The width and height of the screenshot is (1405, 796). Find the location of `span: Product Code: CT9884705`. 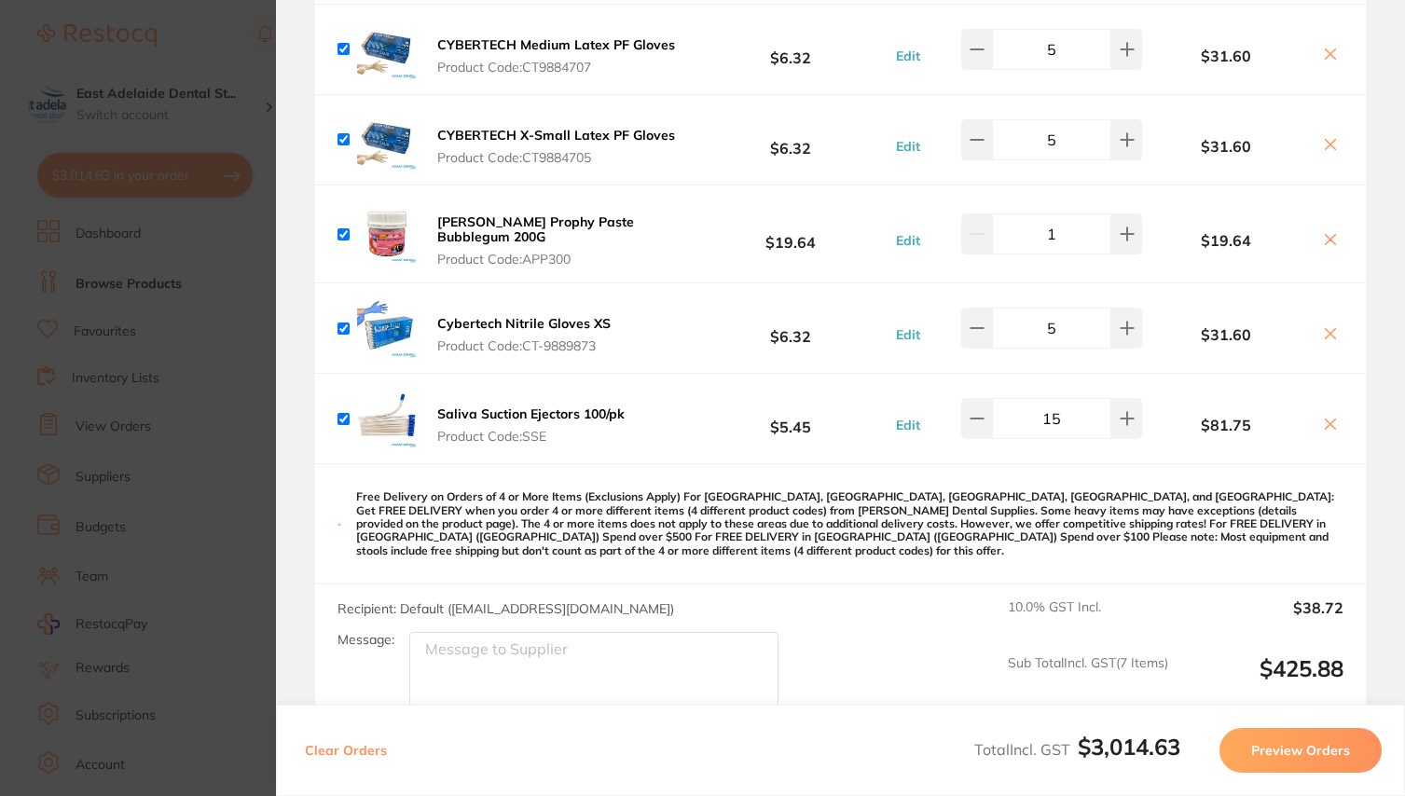

span: Product Code: CT9884705 is located at coordinates (556, 158).